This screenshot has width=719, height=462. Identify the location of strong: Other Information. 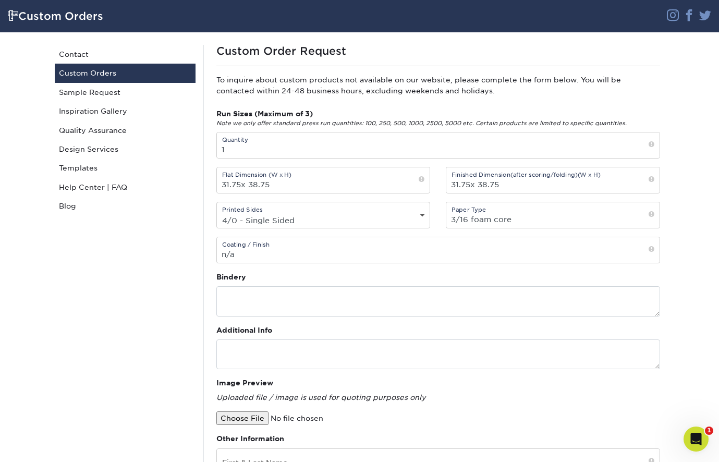
(250, 439).